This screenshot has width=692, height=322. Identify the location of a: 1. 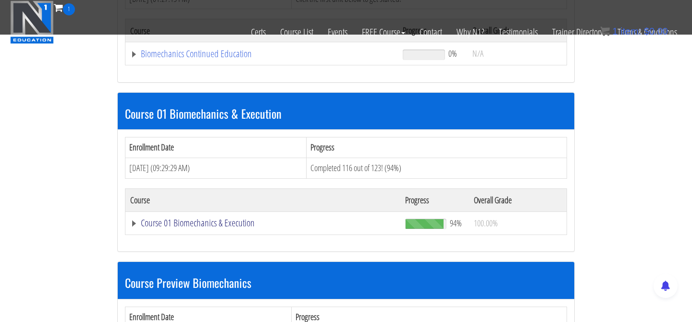
(64, 7).